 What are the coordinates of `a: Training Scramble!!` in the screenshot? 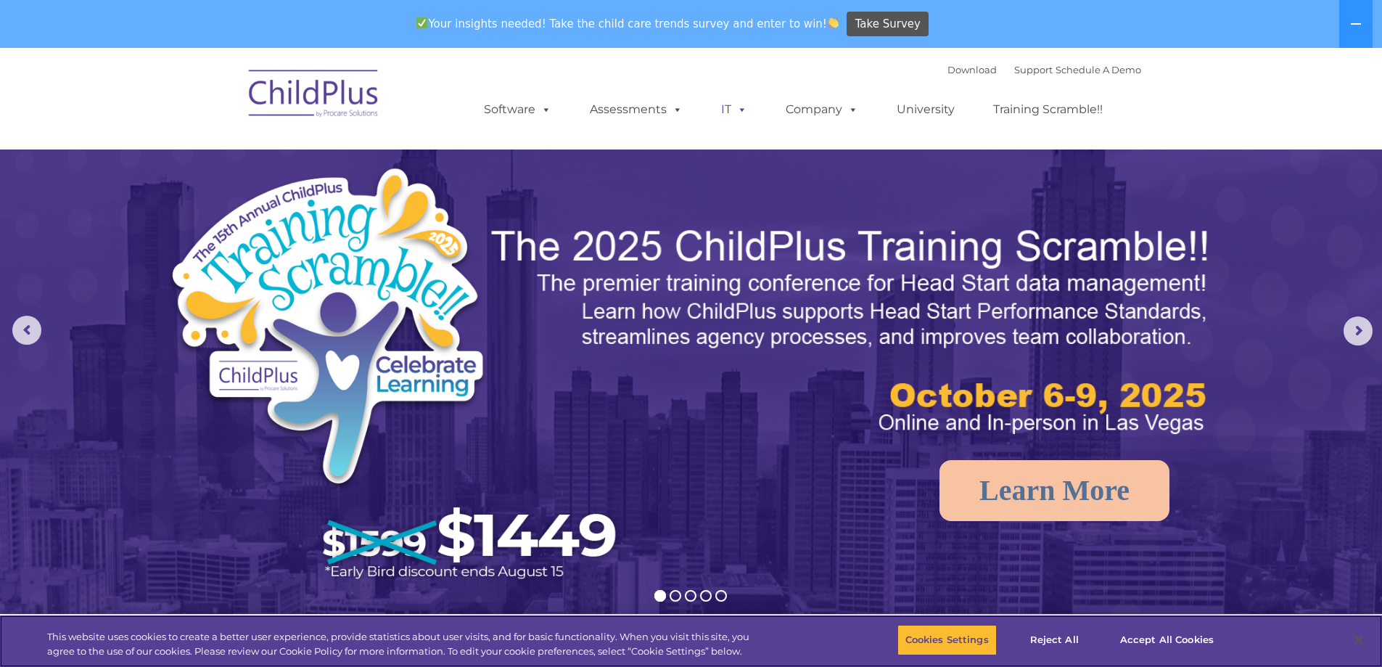 It's located at (1048, 110).